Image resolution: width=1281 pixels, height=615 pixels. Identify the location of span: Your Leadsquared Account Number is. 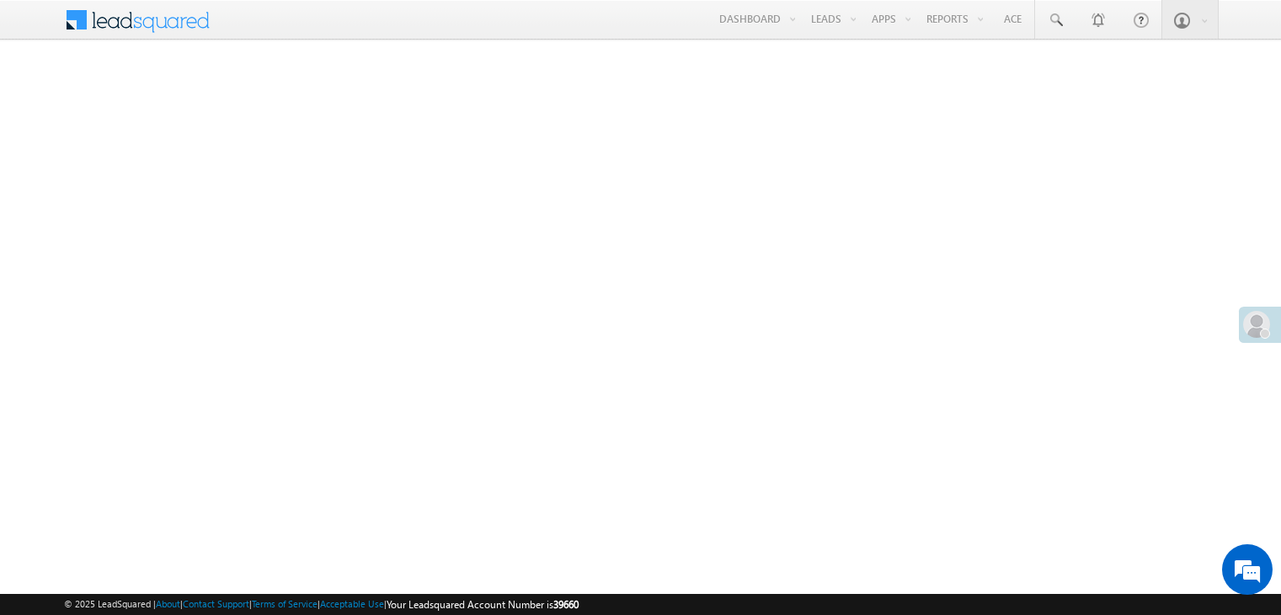
(483, 604).